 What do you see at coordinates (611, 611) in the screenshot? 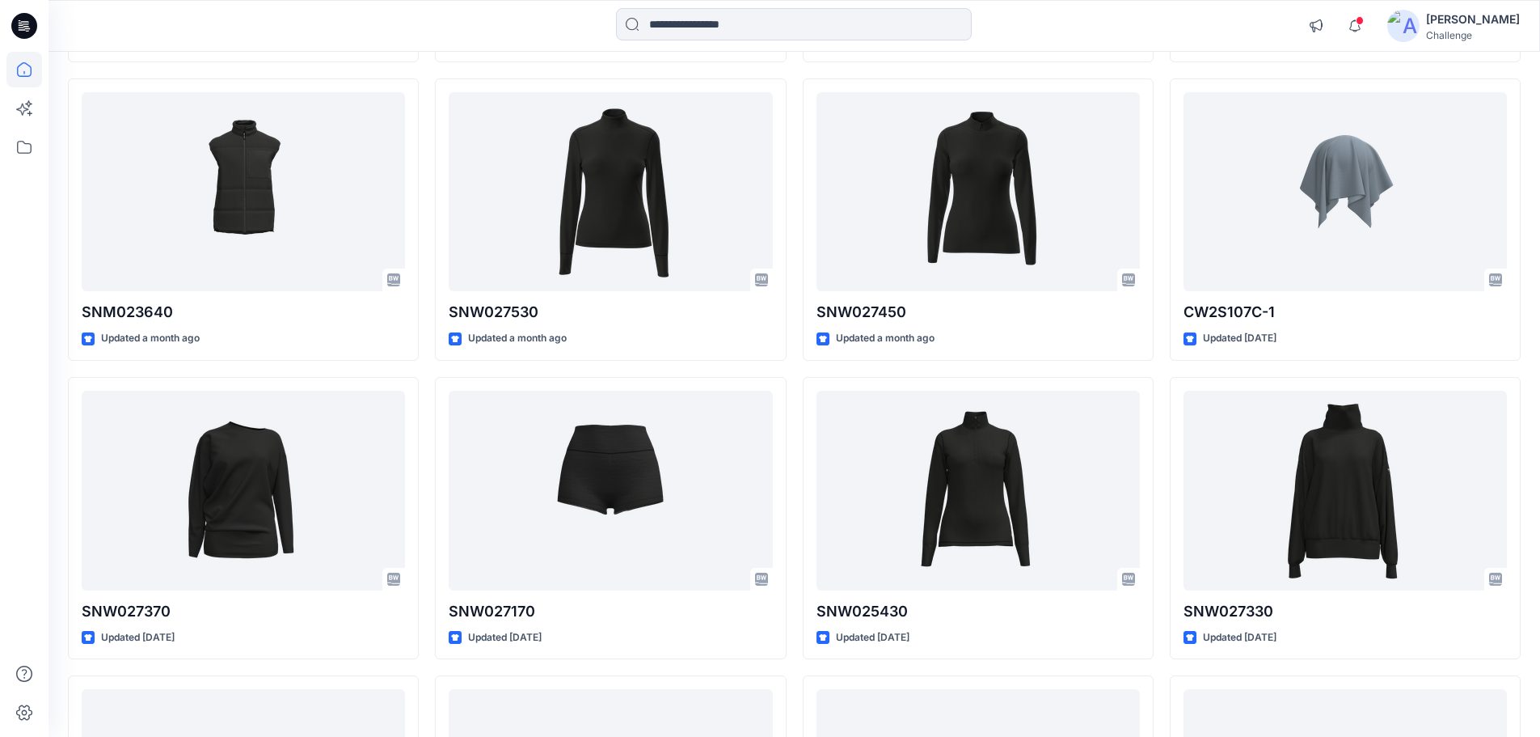
I see `p: SNW027170` at bounding box center [611, 611].